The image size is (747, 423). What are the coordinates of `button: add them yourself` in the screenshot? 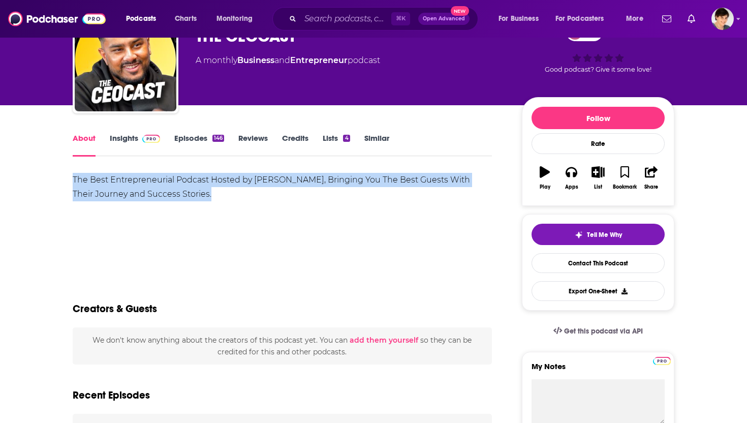 It's located at (384, 340).